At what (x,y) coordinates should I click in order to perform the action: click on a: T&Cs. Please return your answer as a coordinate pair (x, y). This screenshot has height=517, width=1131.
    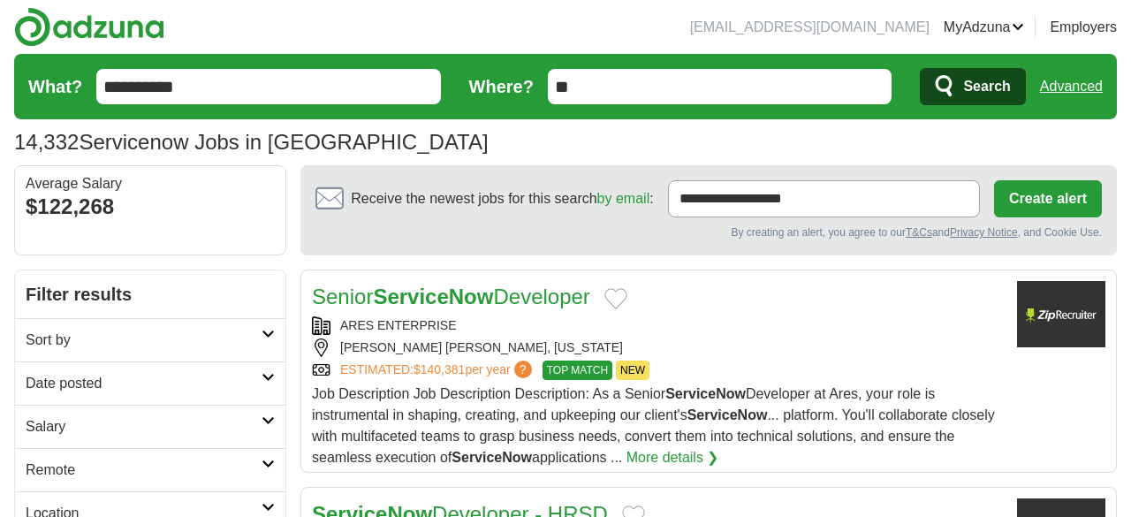
    Looking at the image, I should click on (919, 232).